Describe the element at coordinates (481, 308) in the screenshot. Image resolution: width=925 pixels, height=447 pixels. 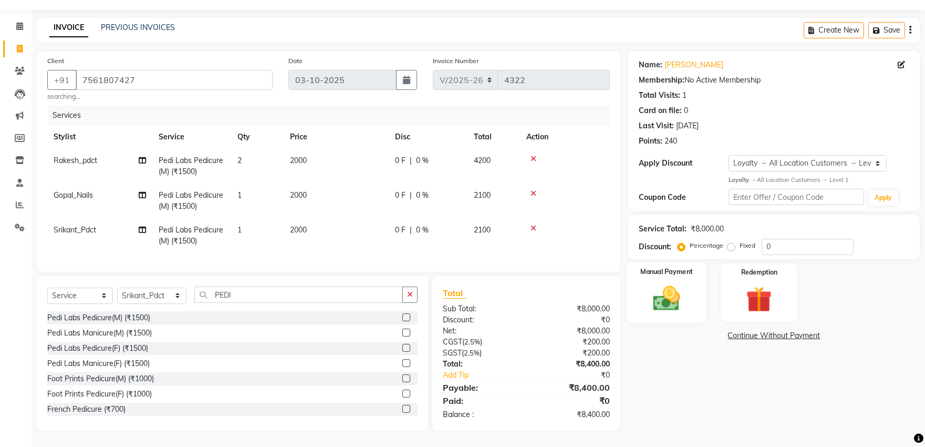
I see `div: Sub Total:` at that location.